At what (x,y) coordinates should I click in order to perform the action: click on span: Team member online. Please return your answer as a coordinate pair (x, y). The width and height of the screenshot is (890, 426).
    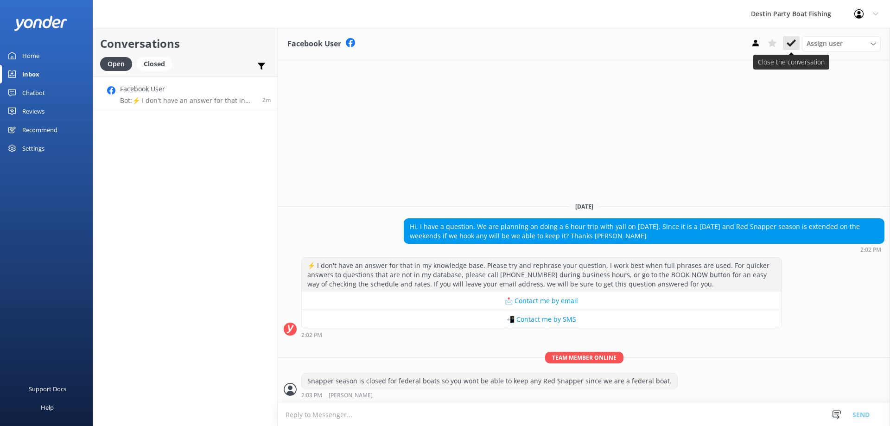
    Looking at the image, I should click on (584, 357).